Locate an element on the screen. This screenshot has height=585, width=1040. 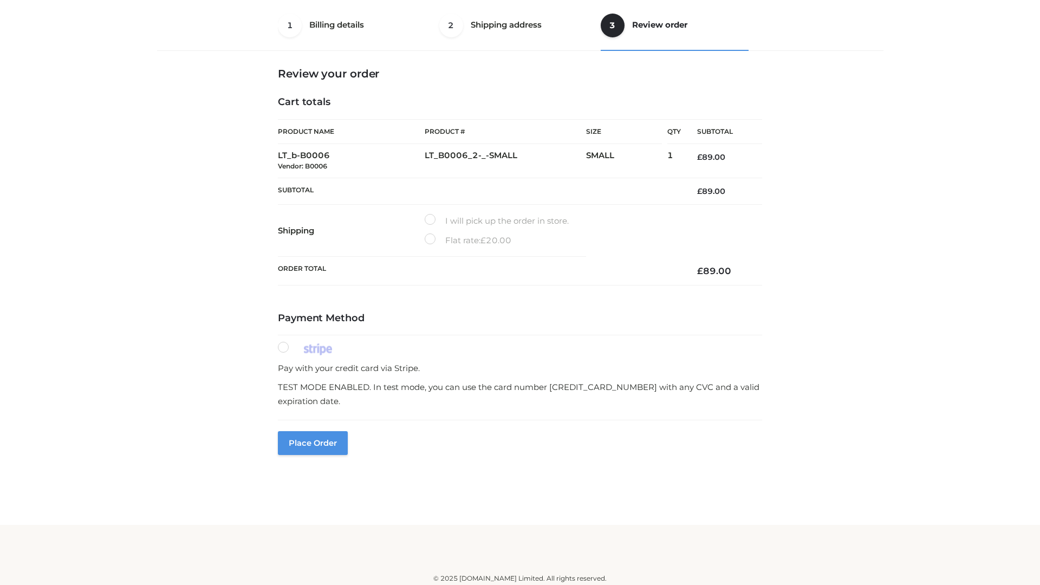
td: 1 is located at coordinates (674, 161).